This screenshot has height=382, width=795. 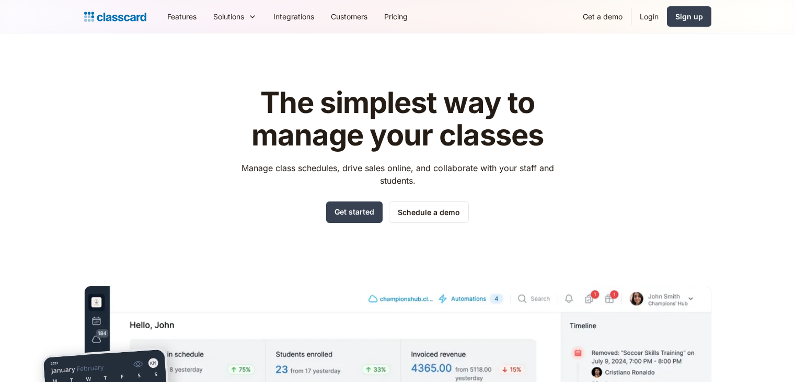 I want to click on a: home, so click(x=115, y=17).